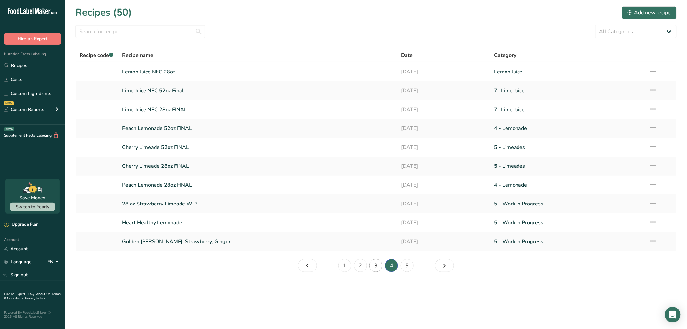 The width and height of the screenshot is (687, 329). I want to click on span: Switch to Yearly, so click(32, 207).